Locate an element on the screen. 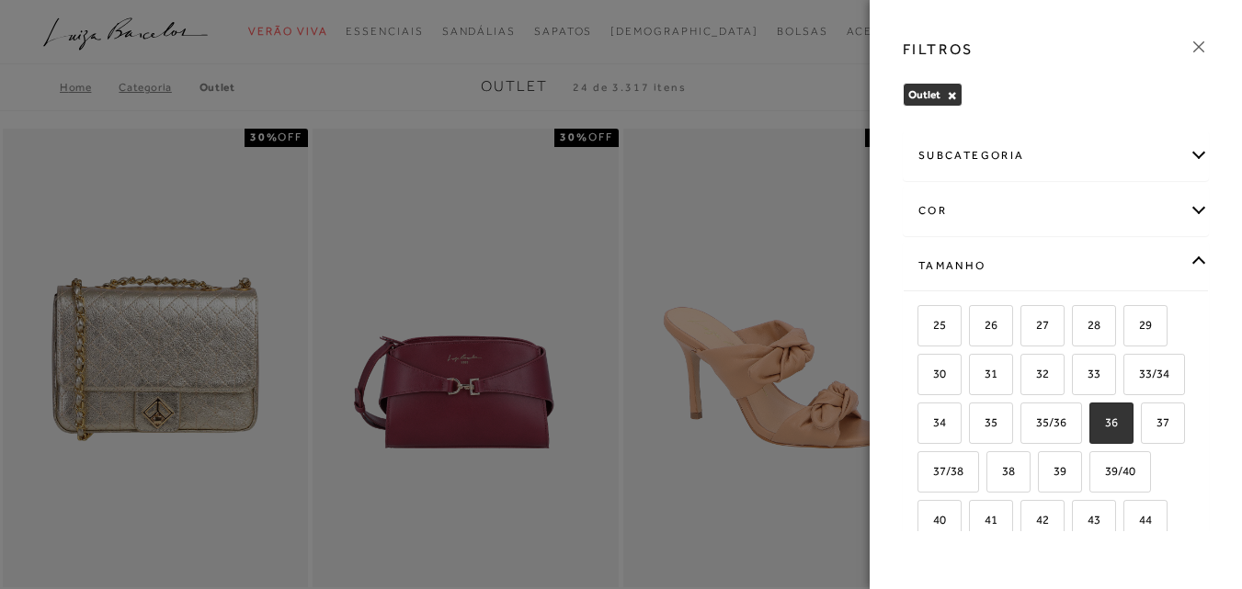 The width and height of the screenshot is (1242, 589). span: 35 is located at coordinates (984, 422).